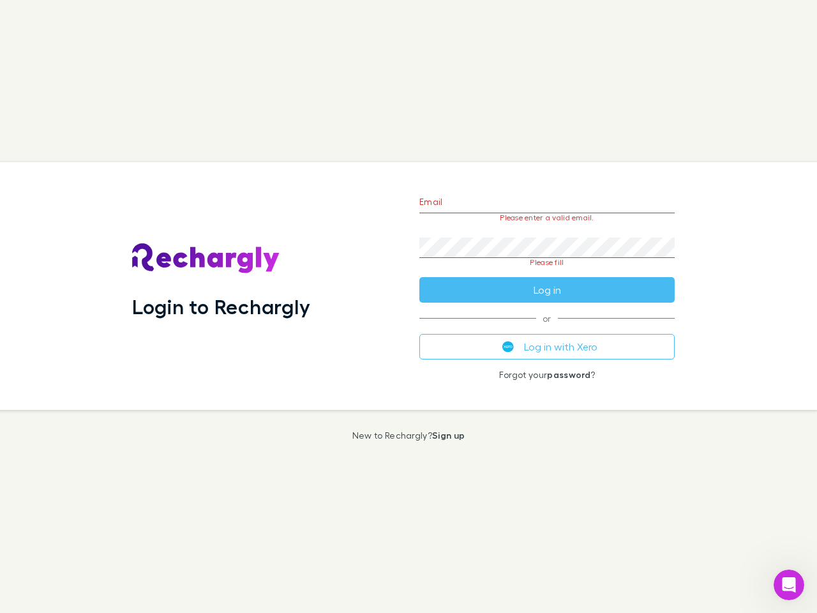 The image size is (817, 613). What do you see at coordinates (547, 375) in the screenshot?
I see `p: Forgot your ?` at bounding box center [547, 375].